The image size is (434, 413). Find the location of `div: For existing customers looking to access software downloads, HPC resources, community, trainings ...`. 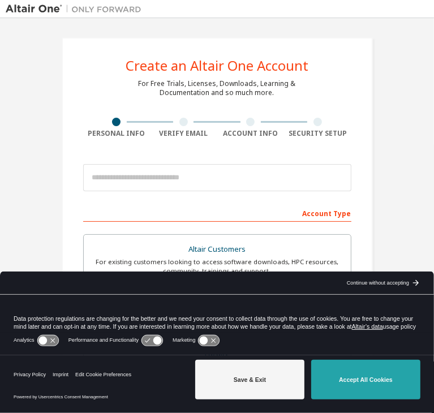

div: For existing customers looking to access software downloads, HPC resources, community, trainings ... is located at coordinates (217, 267).